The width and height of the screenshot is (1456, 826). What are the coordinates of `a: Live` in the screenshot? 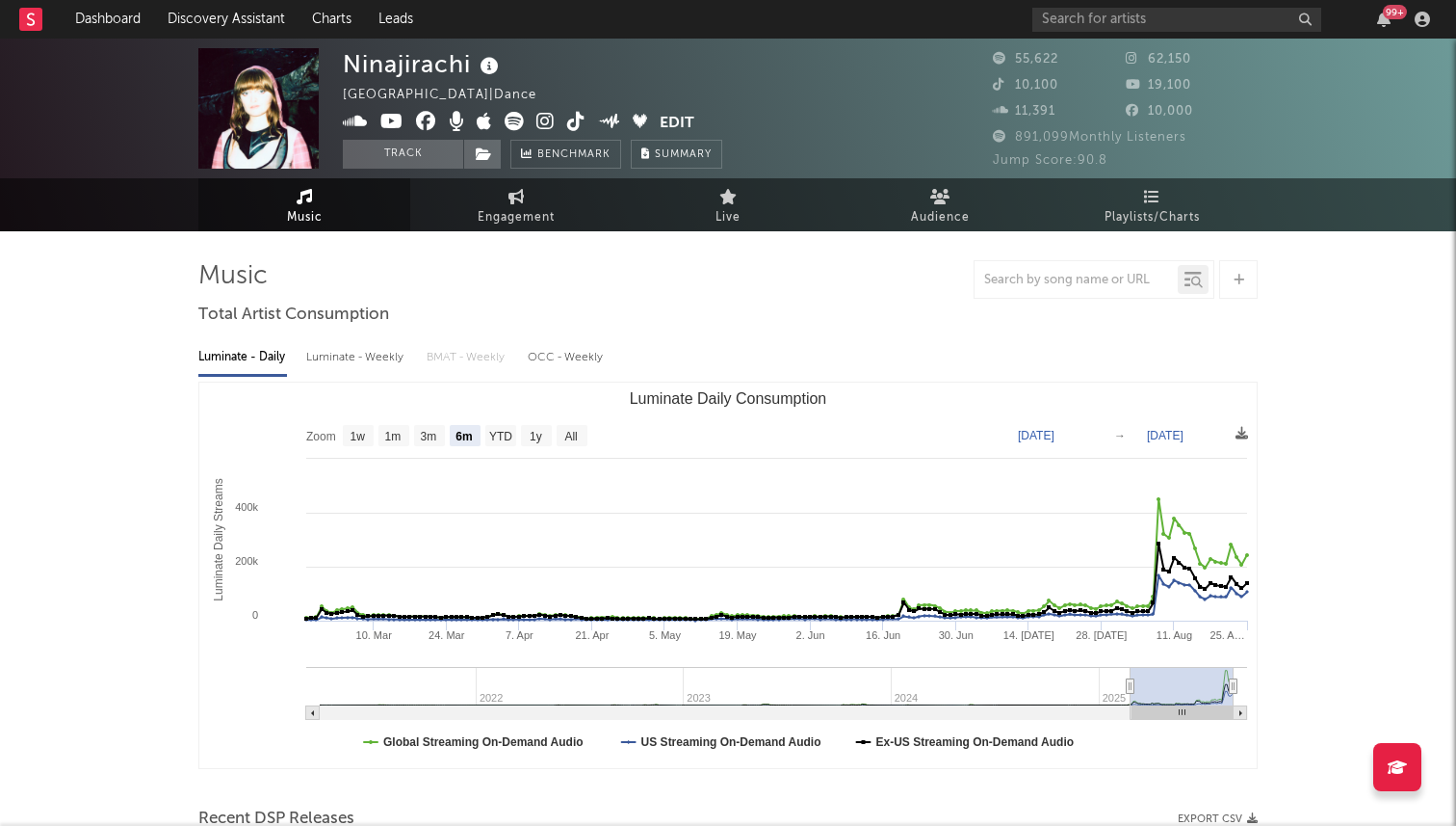 It's located at (728, 204).